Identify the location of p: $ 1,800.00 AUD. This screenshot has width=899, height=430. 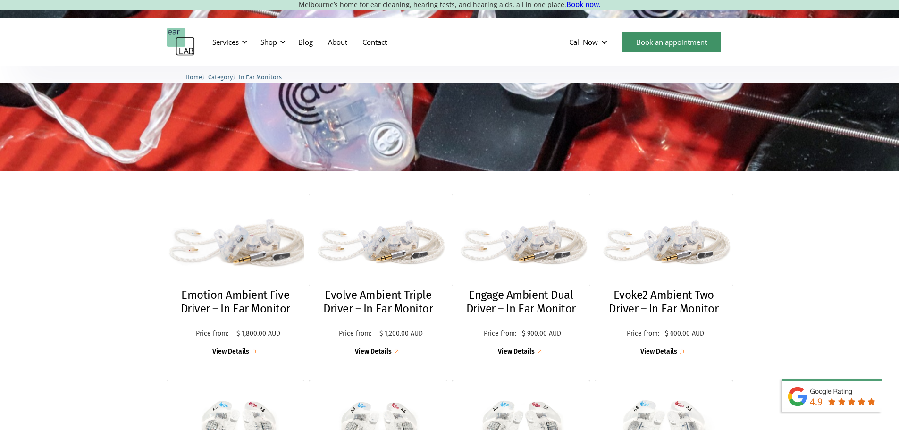
(258, 334).